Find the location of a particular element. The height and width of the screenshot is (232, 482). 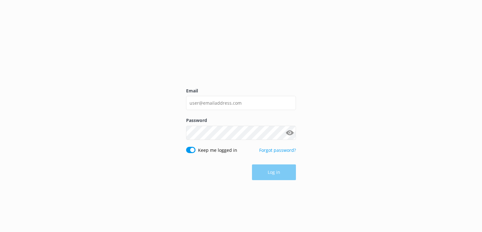

label: Keep me logged in is located at coordinates (217, 150).